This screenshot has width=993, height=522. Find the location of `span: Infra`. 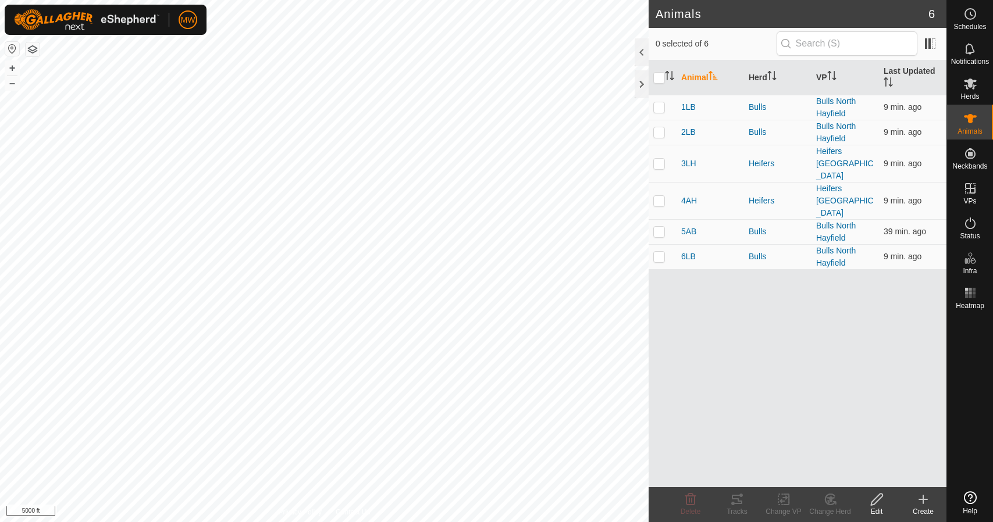

span: Infra is located at coordinates (970, 271).